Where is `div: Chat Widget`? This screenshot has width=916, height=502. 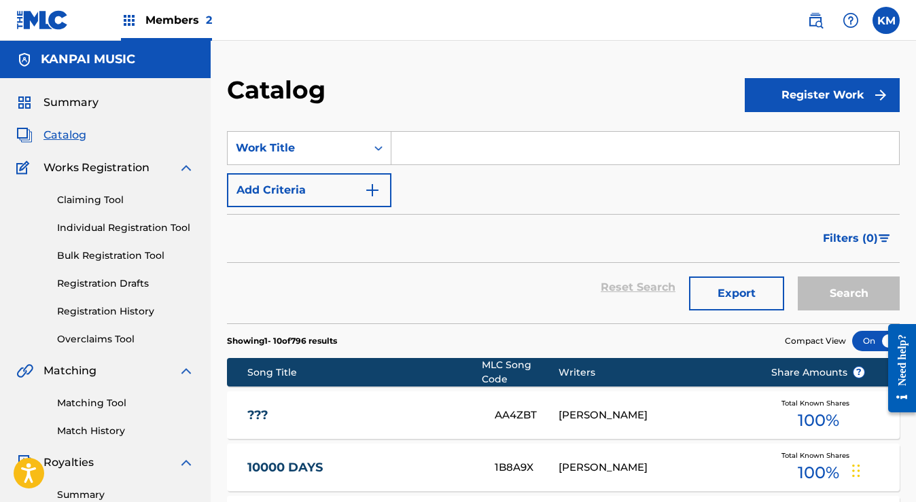 div: Chat Widget is located at coordinates (882, 470).